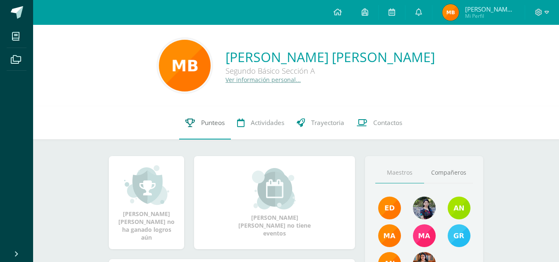 This screenshot has height=262, width=559. Describe the element at coordinates (424, 208) in the screenshot. I see `img: 9b17679b4520195df407efdfd7b84603.png` at that location.